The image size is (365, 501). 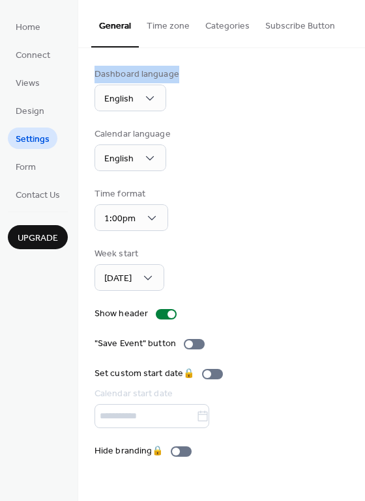 I want to click on div: Show header, so click(x=121, y=314).